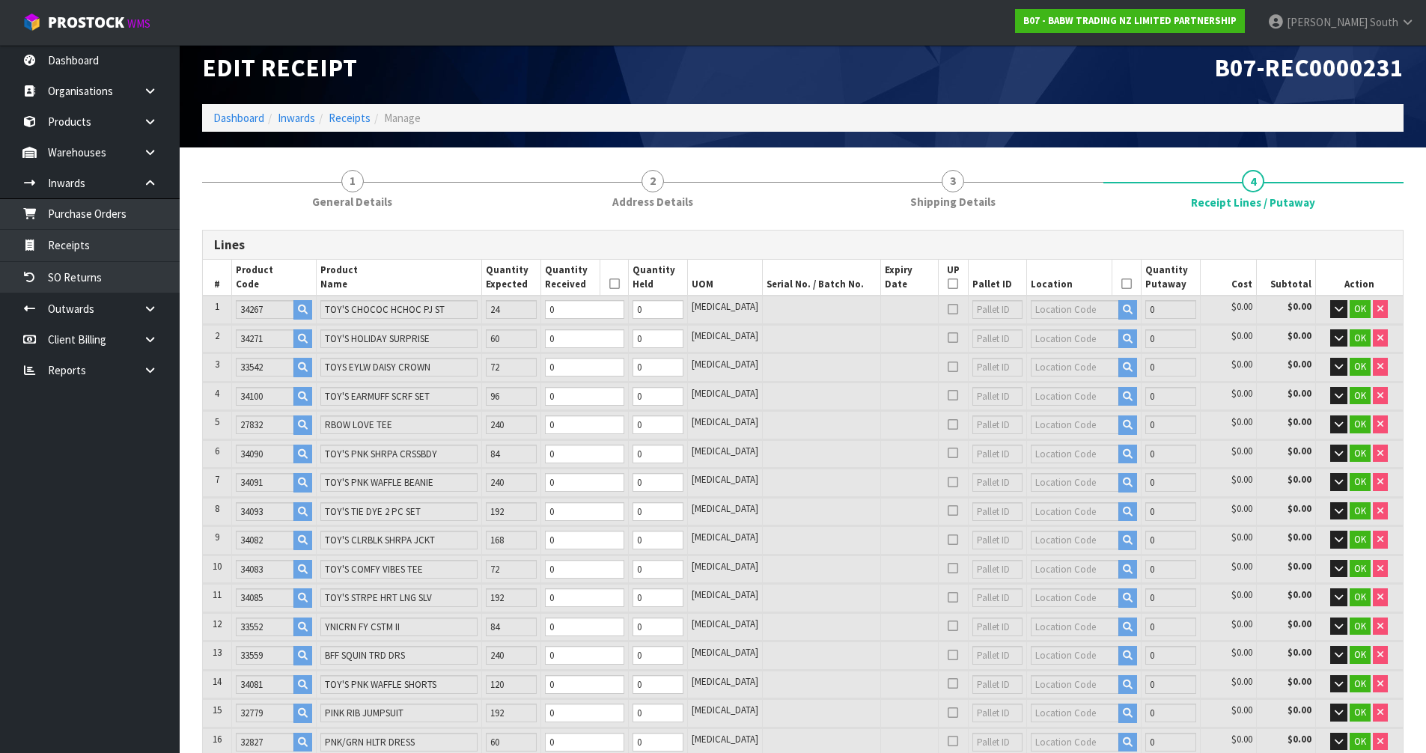 The width and height of the screenshot is (1426, 753). What do you see at coordinates (279, 67) in the screenshot?
I see `span: Edit Receipt` at bounding box center [279, 67].